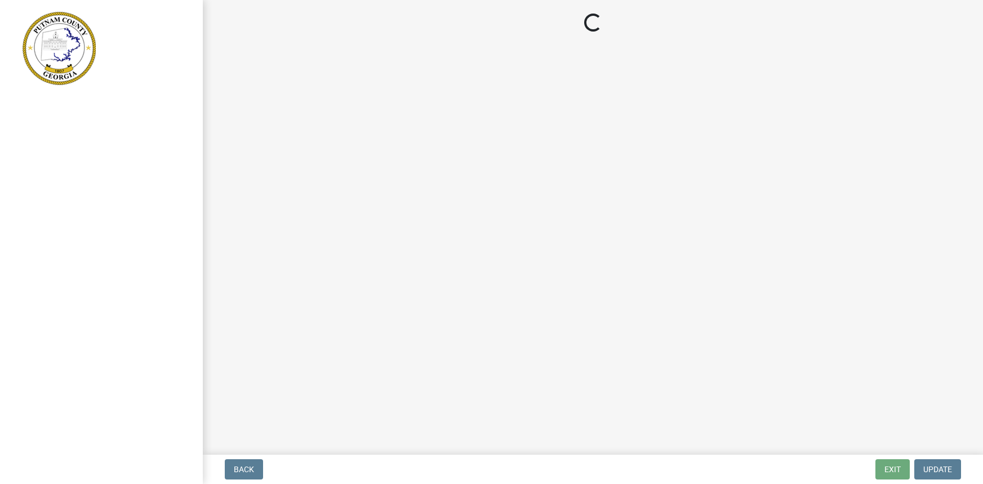 This screenshot has height=484, width=983. Describe the element at coordinates (937, 469) in the screenshot. I see `button: Update` at that location.